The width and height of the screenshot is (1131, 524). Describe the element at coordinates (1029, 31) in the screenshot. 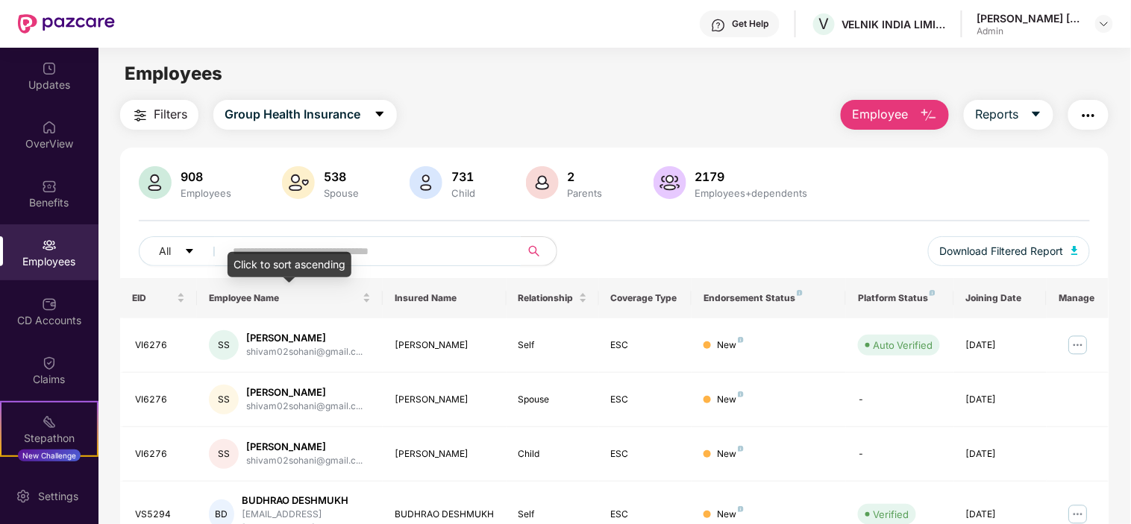

I see `div: Admin` at that location.